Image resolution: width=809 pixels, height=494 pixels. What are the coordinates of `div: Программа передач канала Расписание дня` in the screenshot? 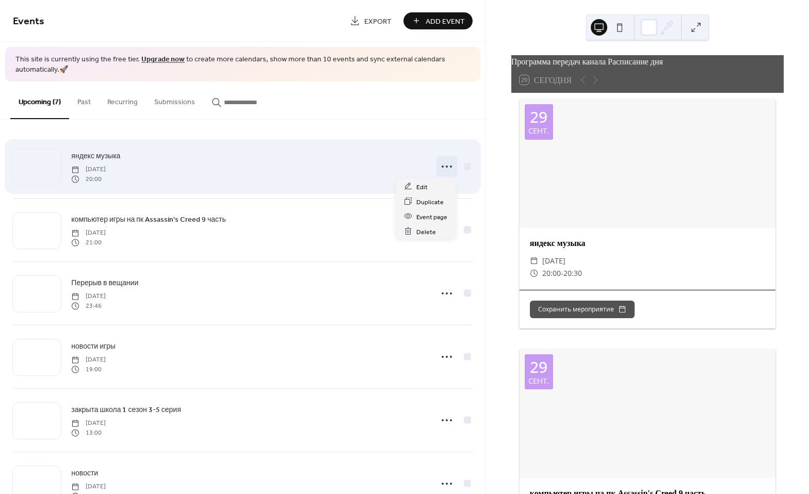 It's located at (647, 61).